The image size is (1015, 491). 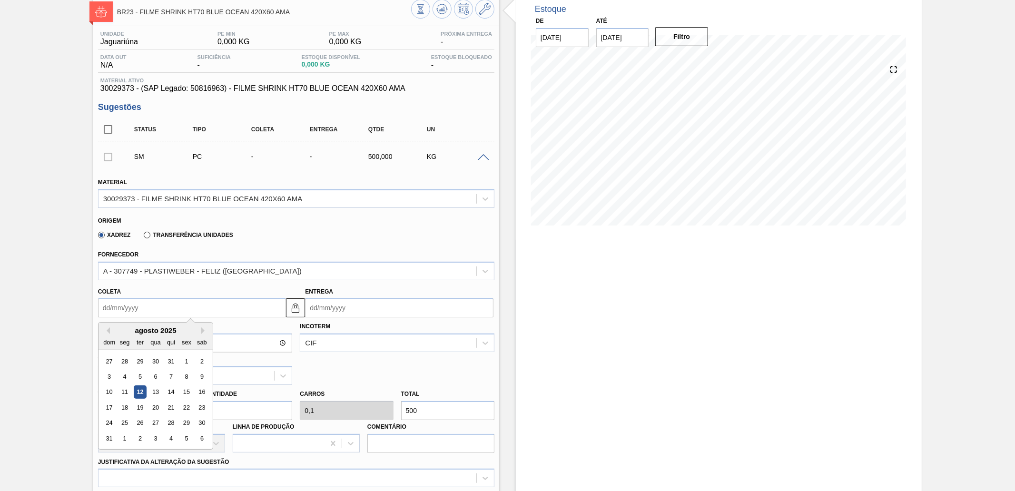 What do you see at coordinates (202, 423) in the screenshot?
I see `div: Choose sábado, 30 de agosto de 2025` at bounding box center [202, 423].